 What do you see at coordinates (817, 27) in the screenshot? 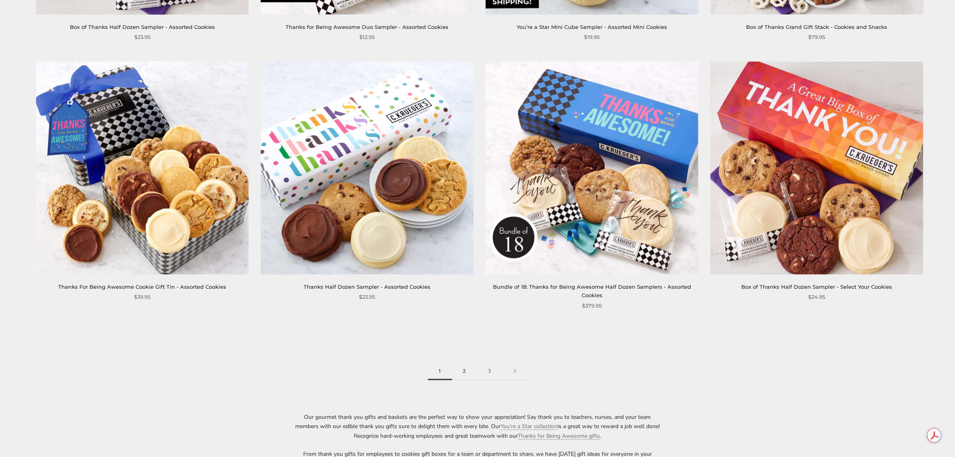
I see `a: Box of Thanks Grand Gift Stack - Cookies and Snacks` at bounding box center [817, 27].